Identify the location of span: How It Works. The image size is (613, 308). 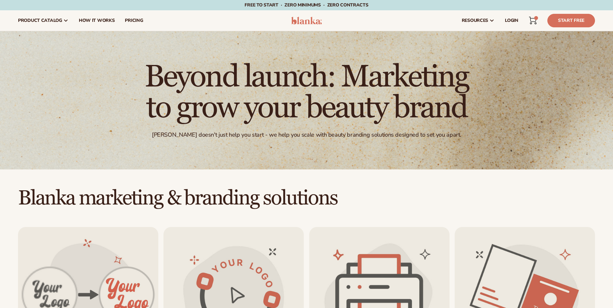
(97, 21).